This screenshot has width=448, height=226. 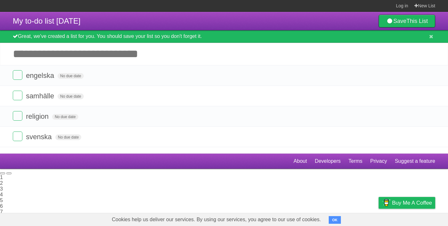 I want to click on a: Suggest a feature, so click(x=415, y=162).